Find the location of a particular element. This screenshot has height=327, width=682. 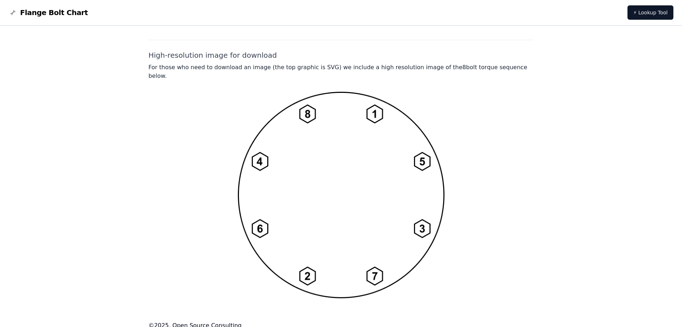

h2: High-resolution image for download is located at coordinates (341, 55).